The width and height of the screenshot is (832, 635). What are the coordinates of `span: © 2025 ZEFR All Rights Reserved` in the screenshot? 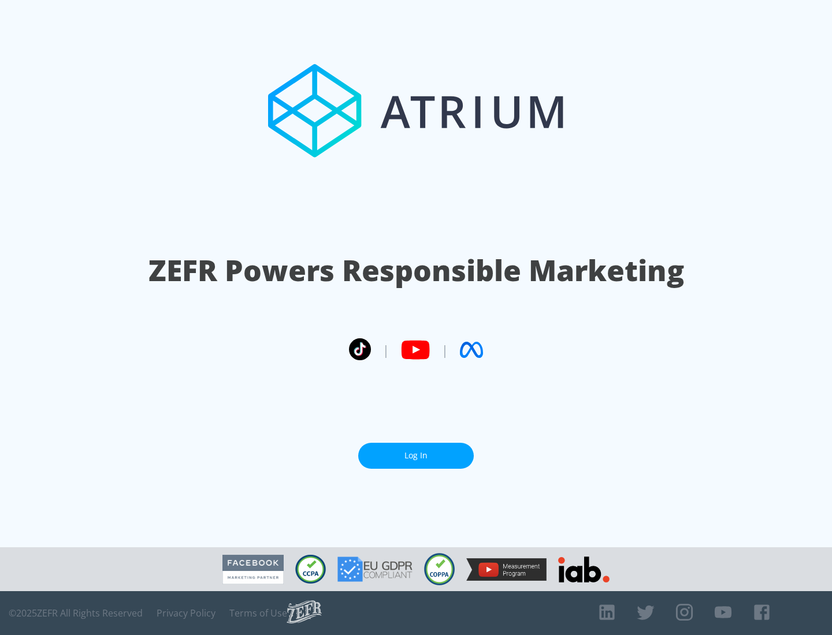 It's located at (76, 613).